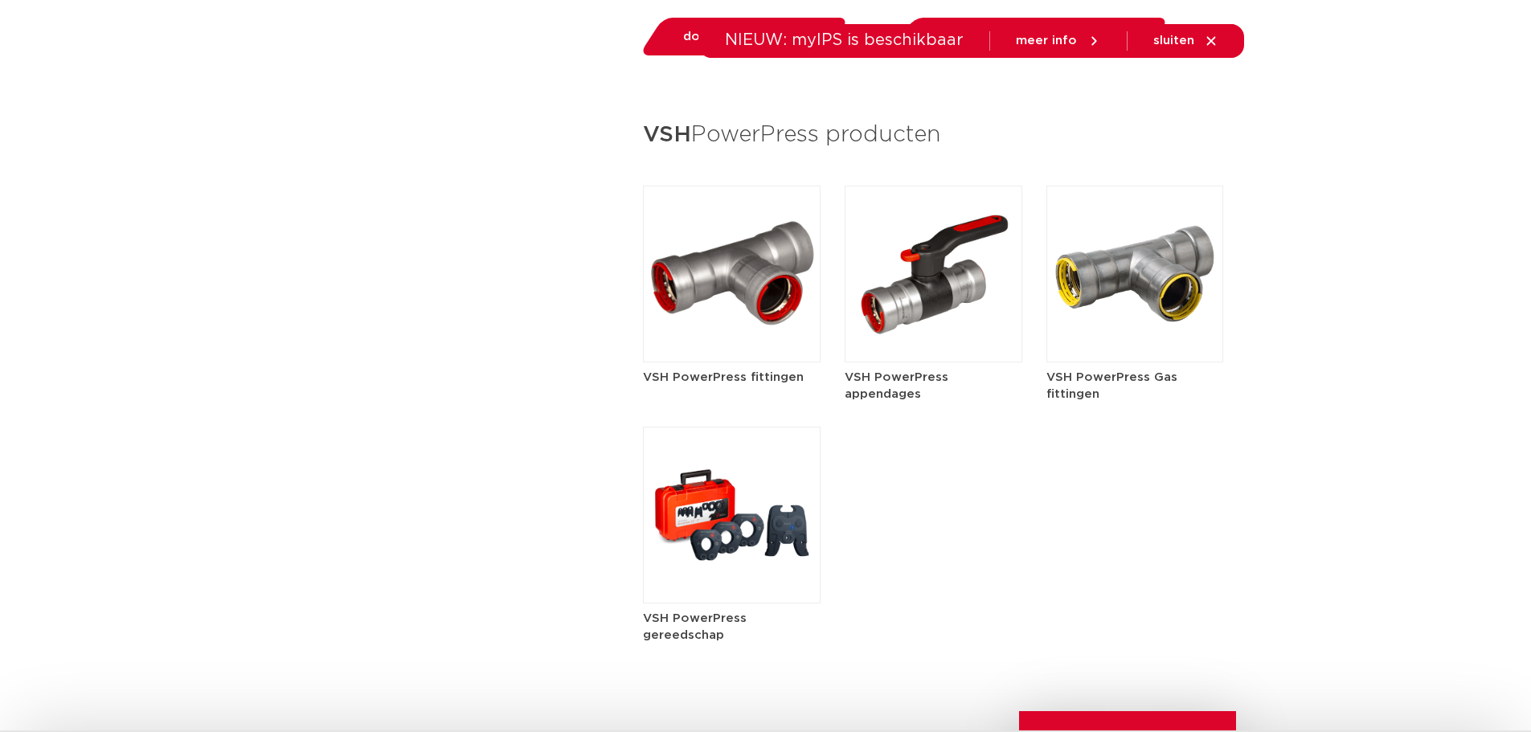 This screenshot has width=1531, height=732. What do you see at coordinates (1059, 41) in the screenshot?
I see `a: meer info` at bounding box center [1059, 41].